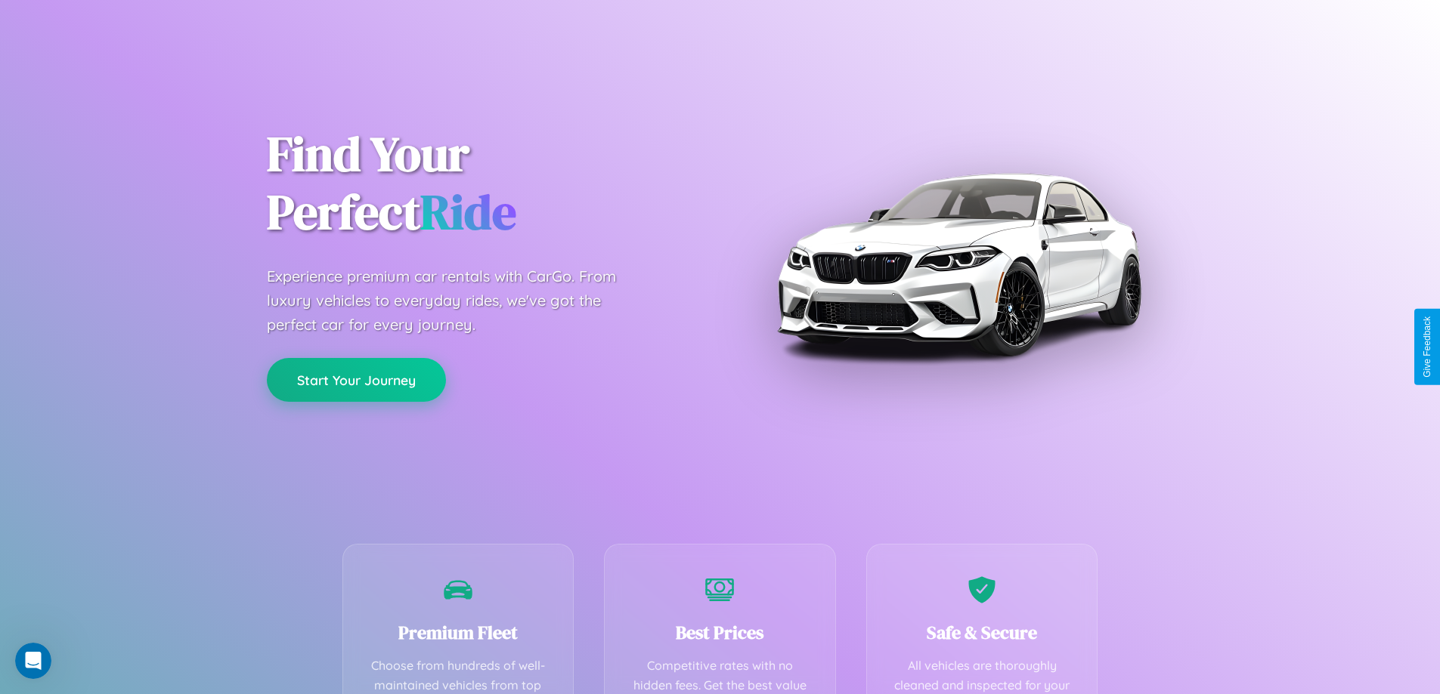  Describe the element at coordinates (468, 212) in the screenshot. I see `span: Ride` at that location.